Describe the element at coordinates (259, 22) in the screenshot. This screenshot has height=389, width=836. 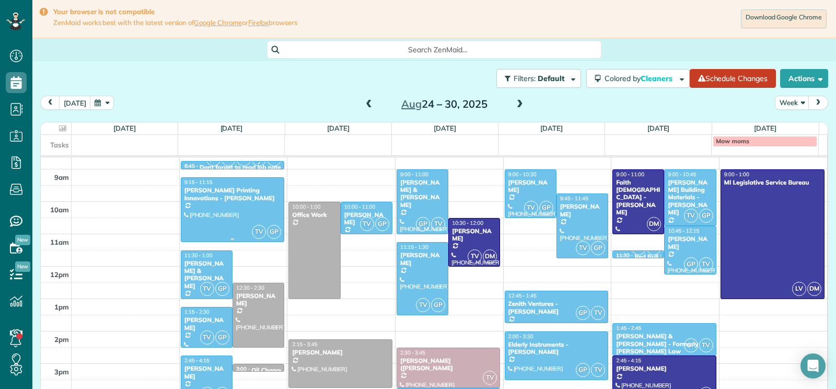
I see `a: Firefox` at that location.